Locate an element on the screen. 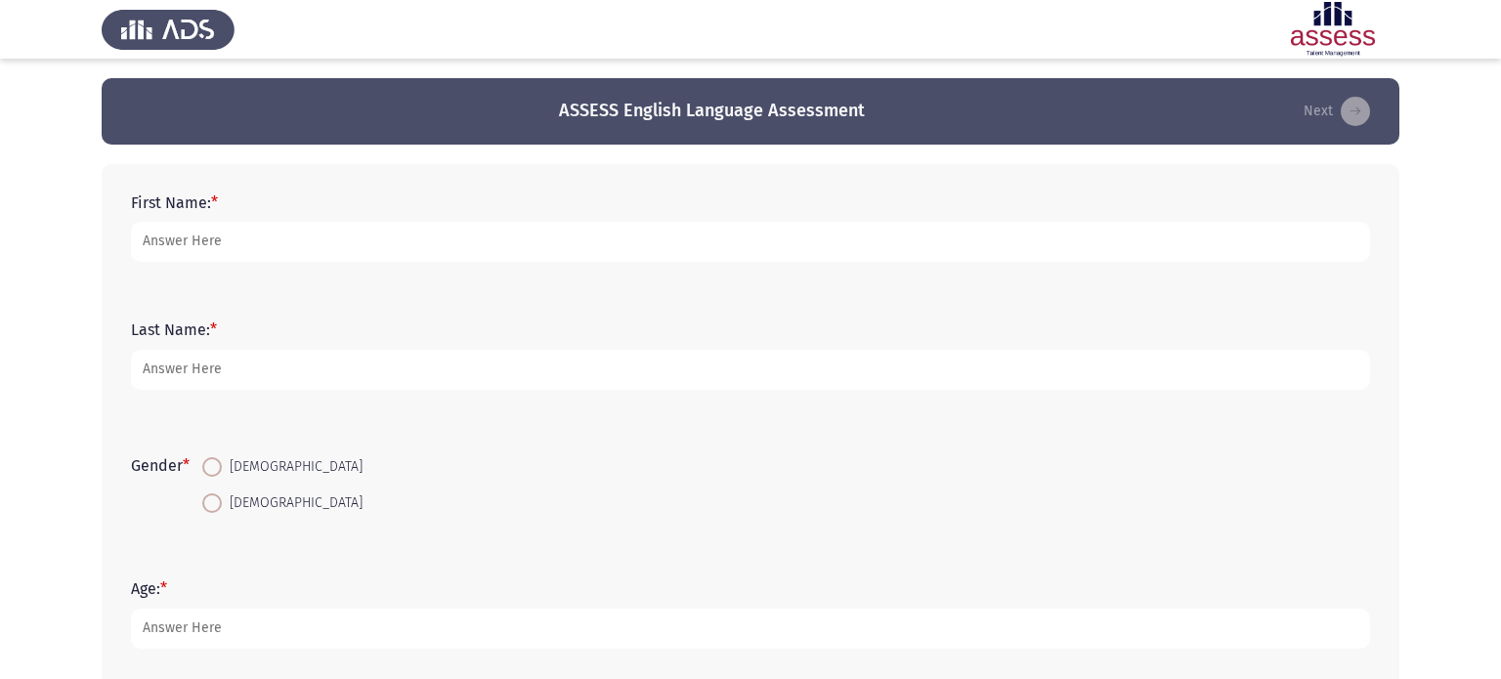 The height and width of the screenshot is (679, 1501). label: Gender is located at coordinates (160, 465).